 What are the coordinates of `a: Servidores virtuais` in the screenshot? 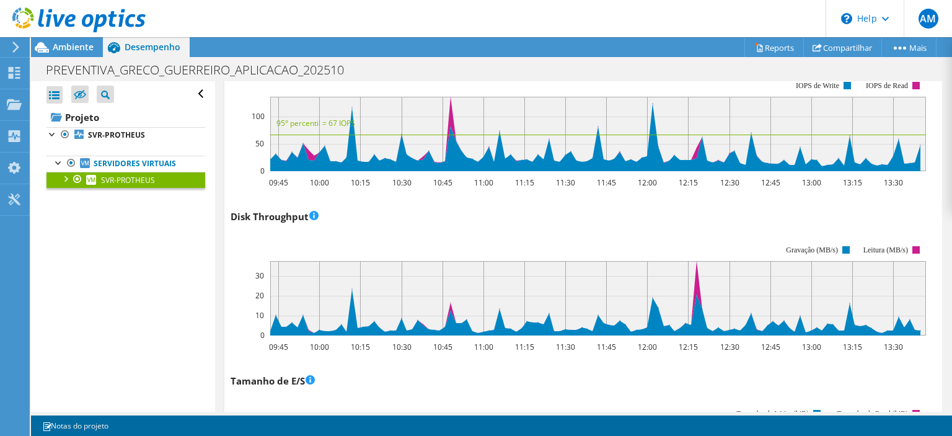 It's located at (126, 164).